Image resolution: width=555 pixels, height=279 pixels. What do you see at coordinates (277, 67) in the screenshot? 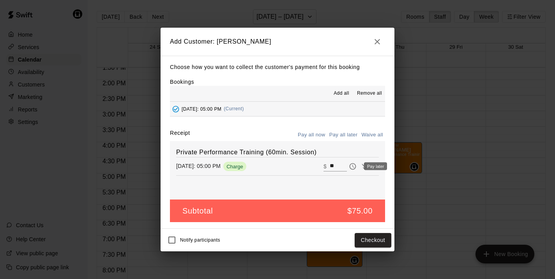
I see `p: Choose how you want to collect the customer's payment for this booking` at bounding box center [277, 67].